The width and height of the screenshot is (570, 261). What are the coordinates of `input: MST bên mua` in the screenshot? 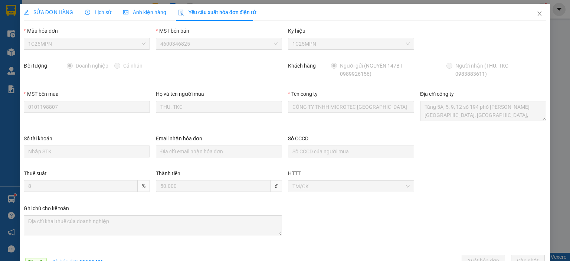 It's located at (87, 107).